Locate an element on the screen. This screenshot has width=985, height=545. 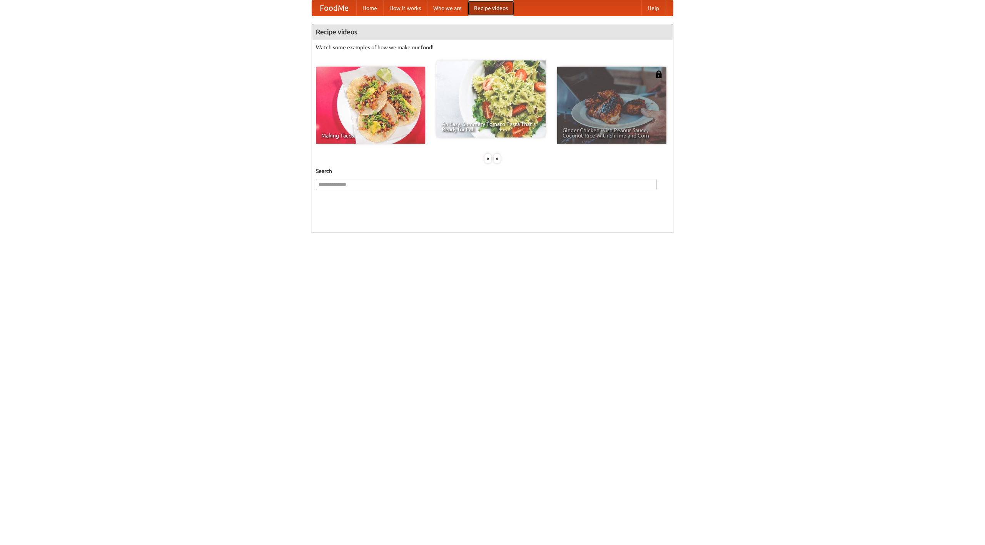
a: Who we are is located at coordinates (448, 8).